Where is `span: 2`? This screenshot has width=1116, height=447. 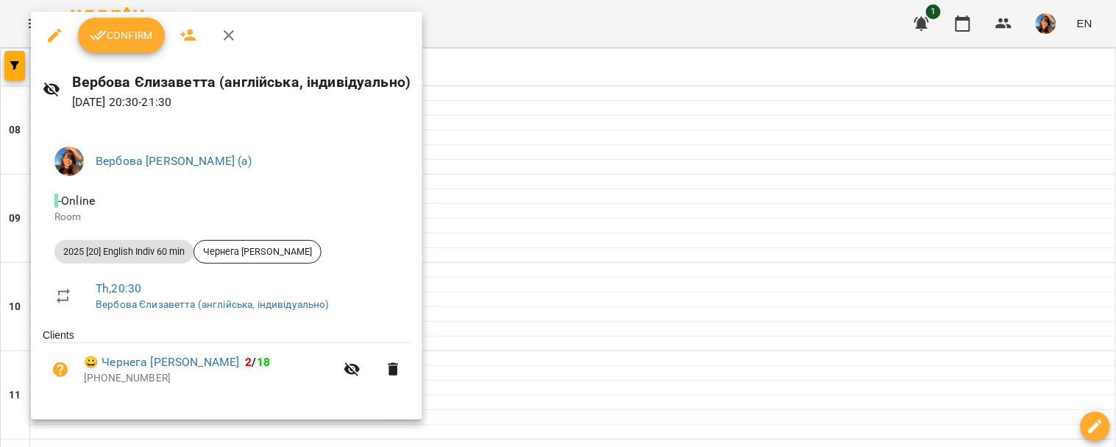 span: 2 is located at coordinates (248, 361).